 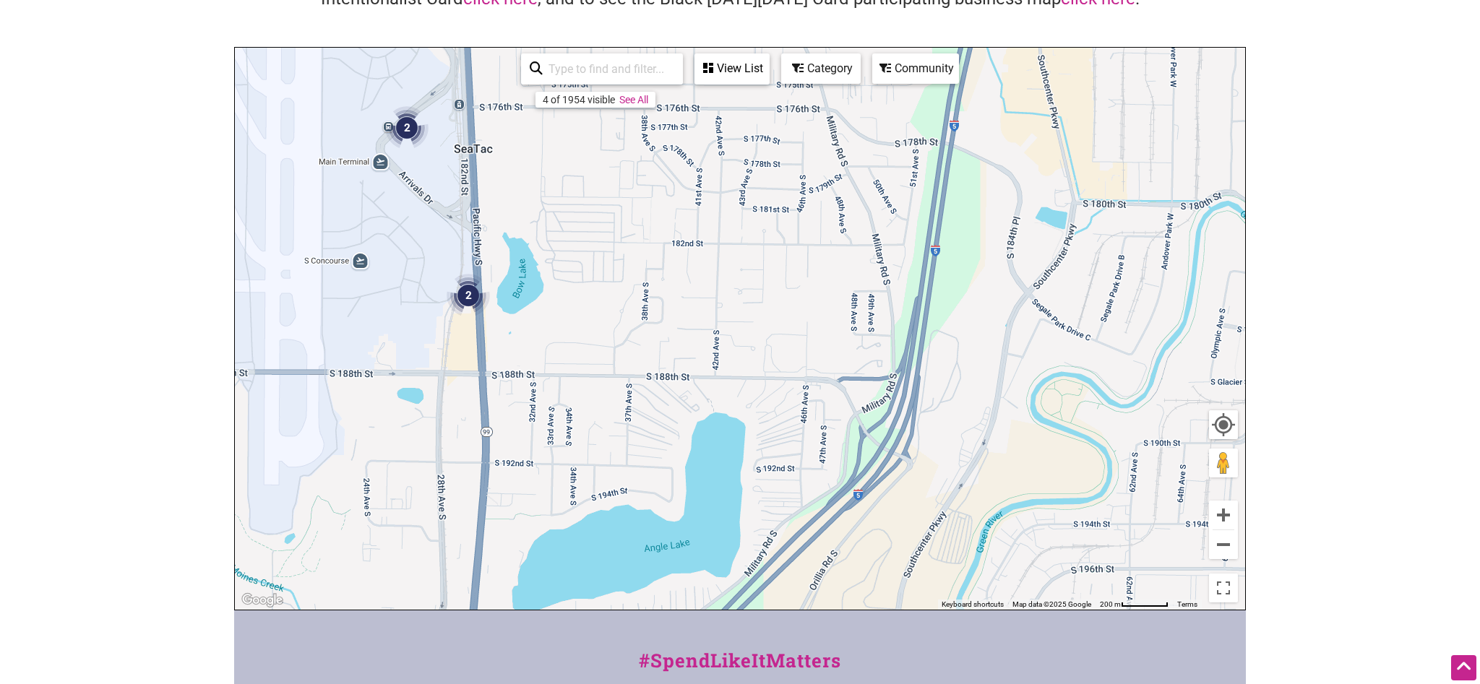 What do you see at coordinates (1110, 604) in the screenshot?
I see `span: 200 m` at bounding box center [1110, 604].